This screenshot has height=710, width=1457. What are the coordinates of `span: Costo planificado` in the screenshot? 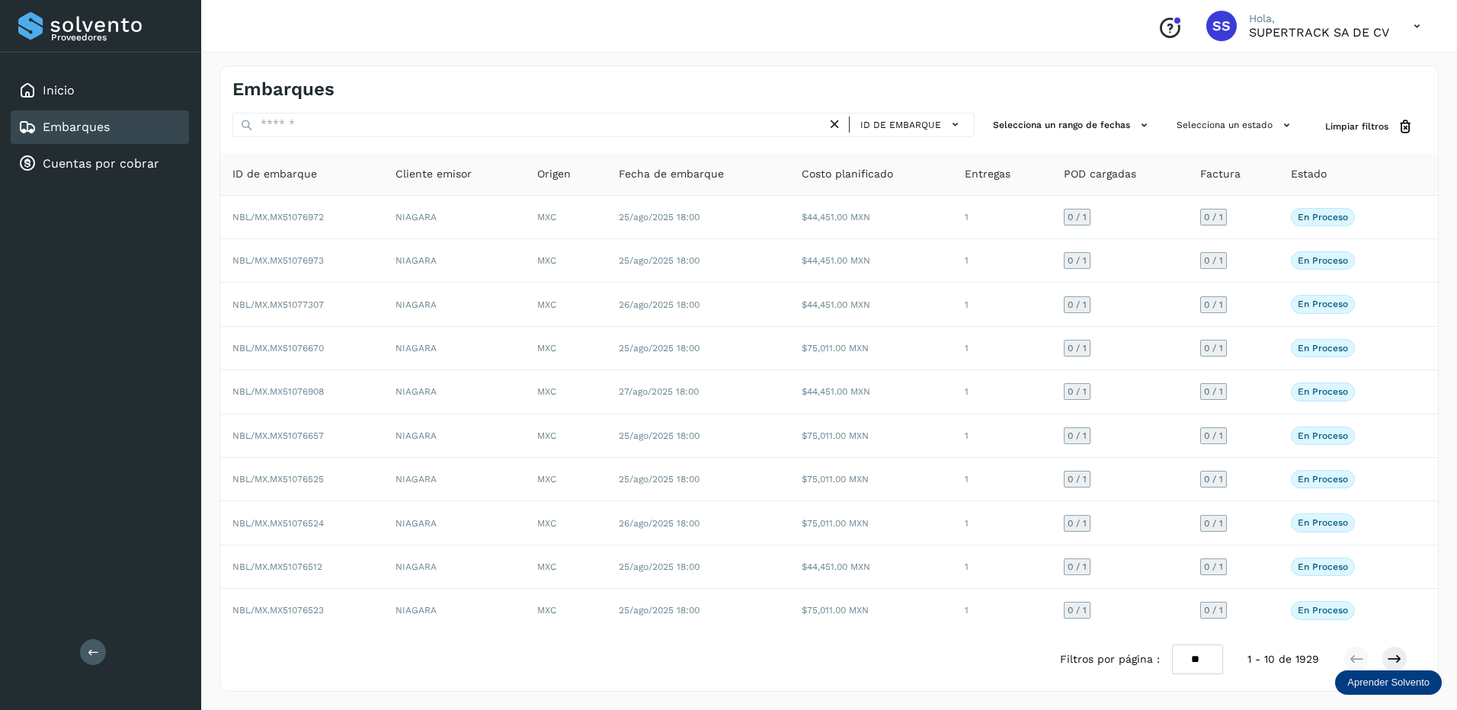 It's located at (847, 174).